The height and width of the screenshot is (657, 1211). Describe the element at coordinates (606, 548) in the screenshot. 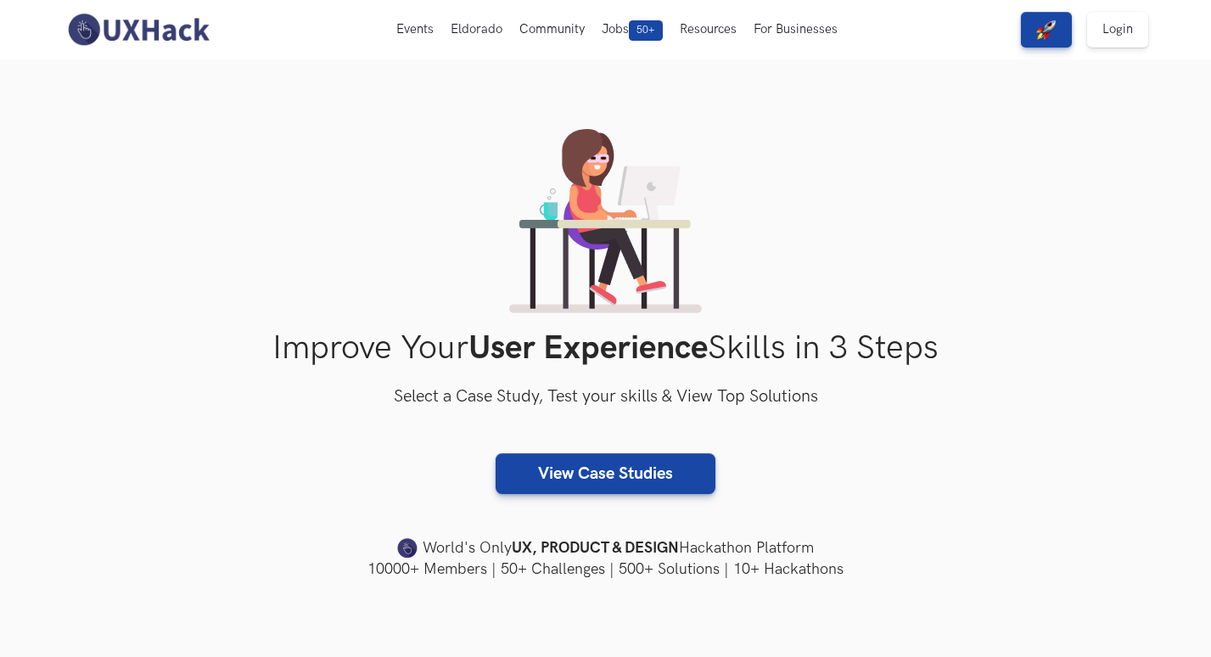

I see `h4: World's Only Hackathon Platform` at that location.